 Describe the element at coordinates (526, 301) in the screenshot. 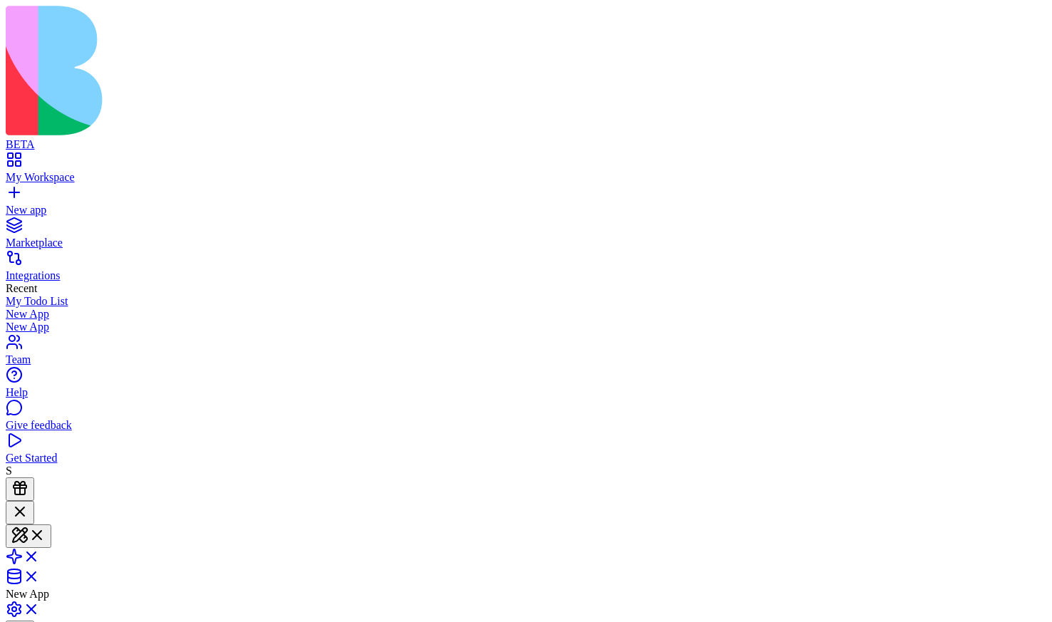

I see `a: My Todo List` at that location.